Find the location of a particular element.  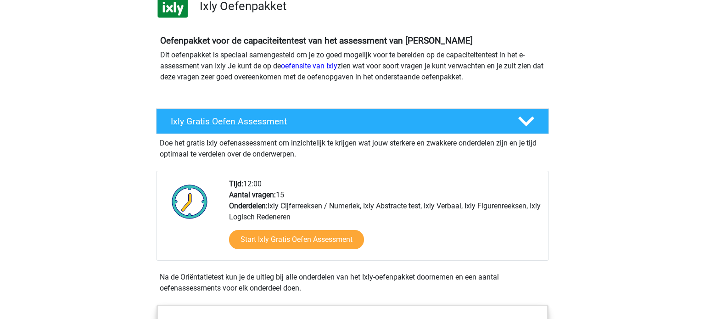

h4: Ixly Gratis Oefen Assessment is located at coordinates (337, 121).